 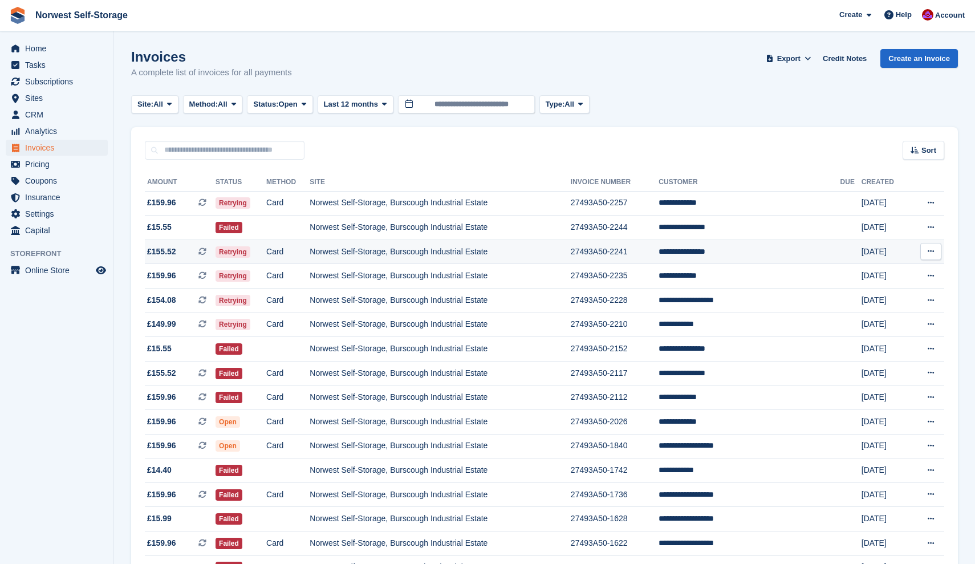 I want to click on img: stora-icon-8386f47178a22dfd0bd8f6a31ec36ba5ce8667c1dd55bd0f319d3a0aa187defe.svg, so click(x=18, y=15).